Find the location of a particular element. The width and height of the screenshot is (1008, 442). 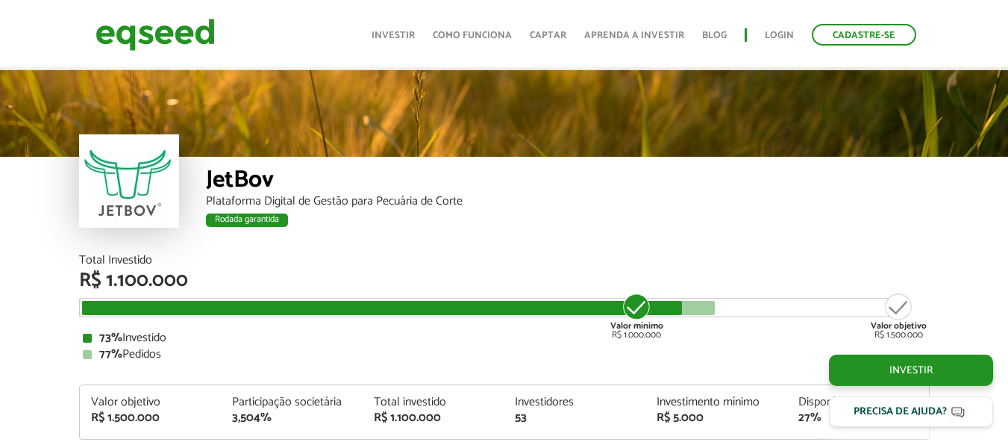

div: Valor objetivo is located at coordinates (151, 402).